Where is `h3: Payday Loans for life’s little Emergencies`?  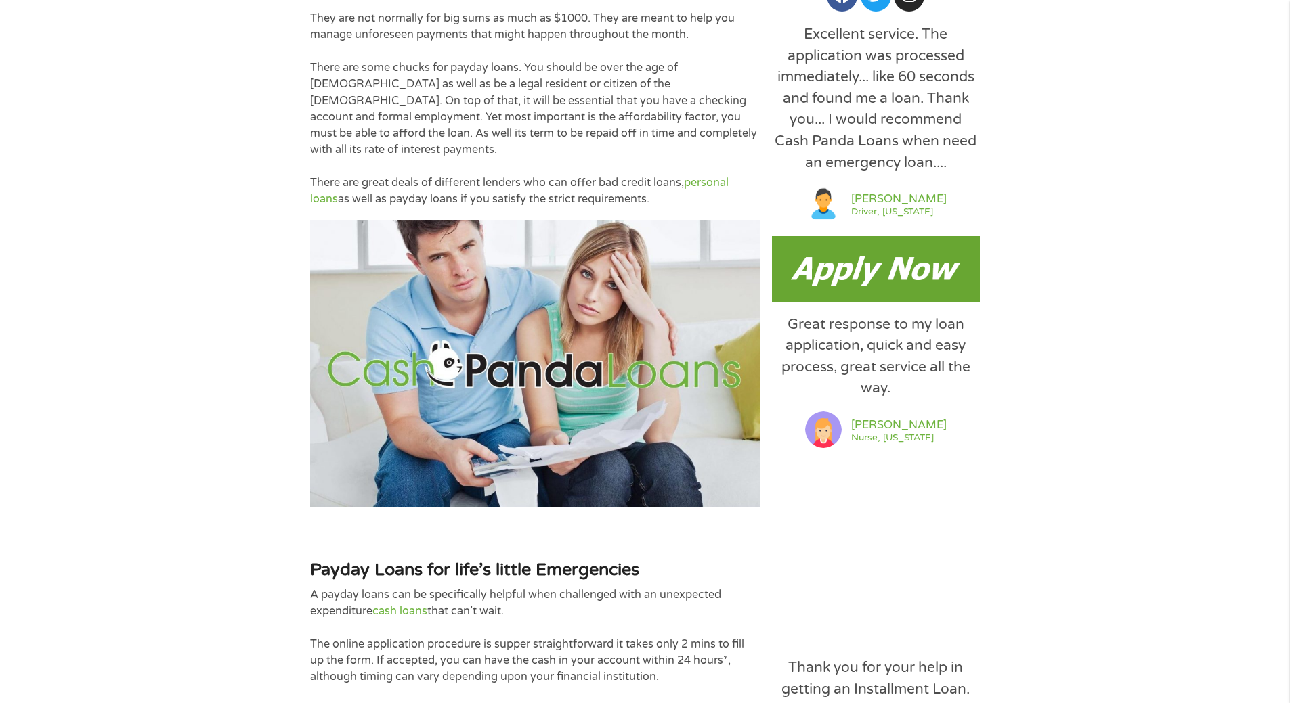 h3: Payday Loans for life’s little Emergencies is located at coordinates (535, 570).